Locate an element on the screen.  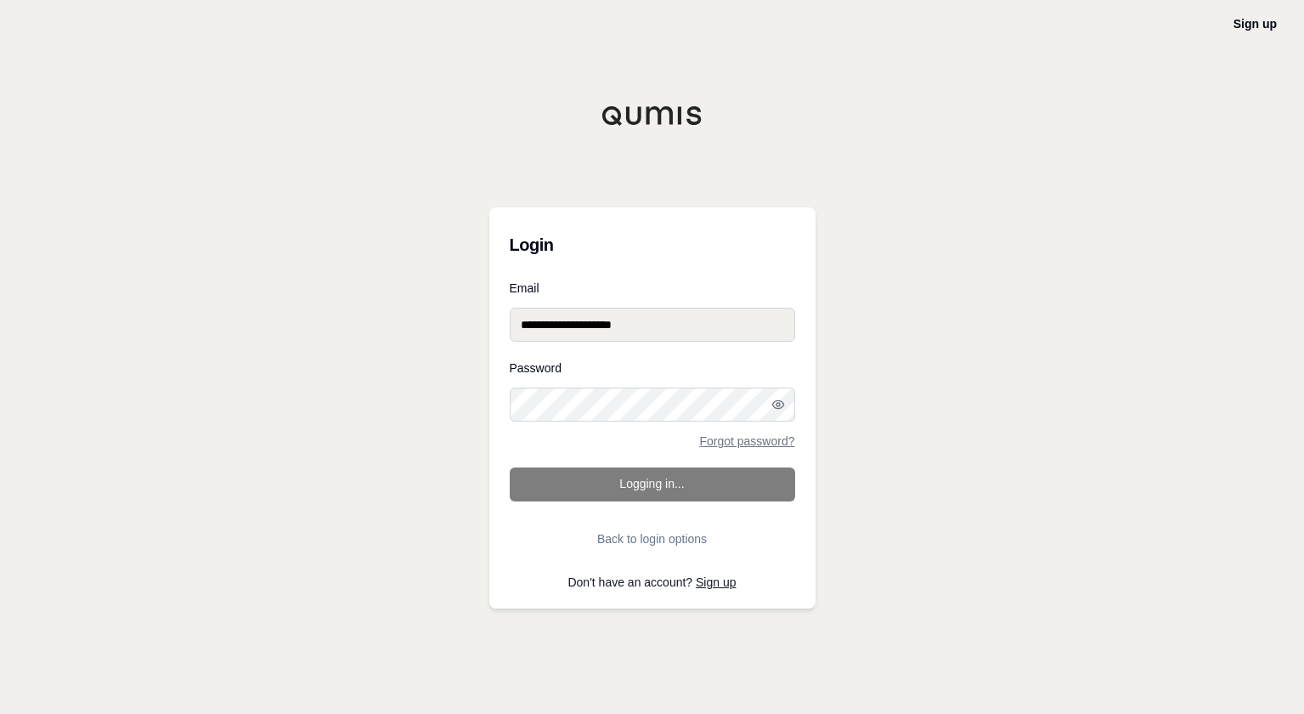
img: Qumis is located at coordinates (653, 116).